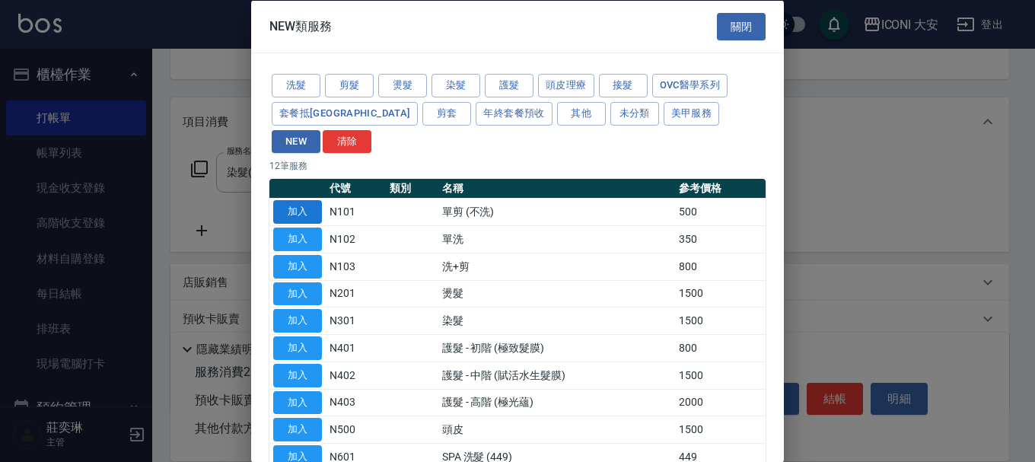 The height and width of the screenshot is (462, 1035). What do you see at coordinates (635, 113) in the screenshot?
I see `button: 未分類` at bounding box center [635, 113].